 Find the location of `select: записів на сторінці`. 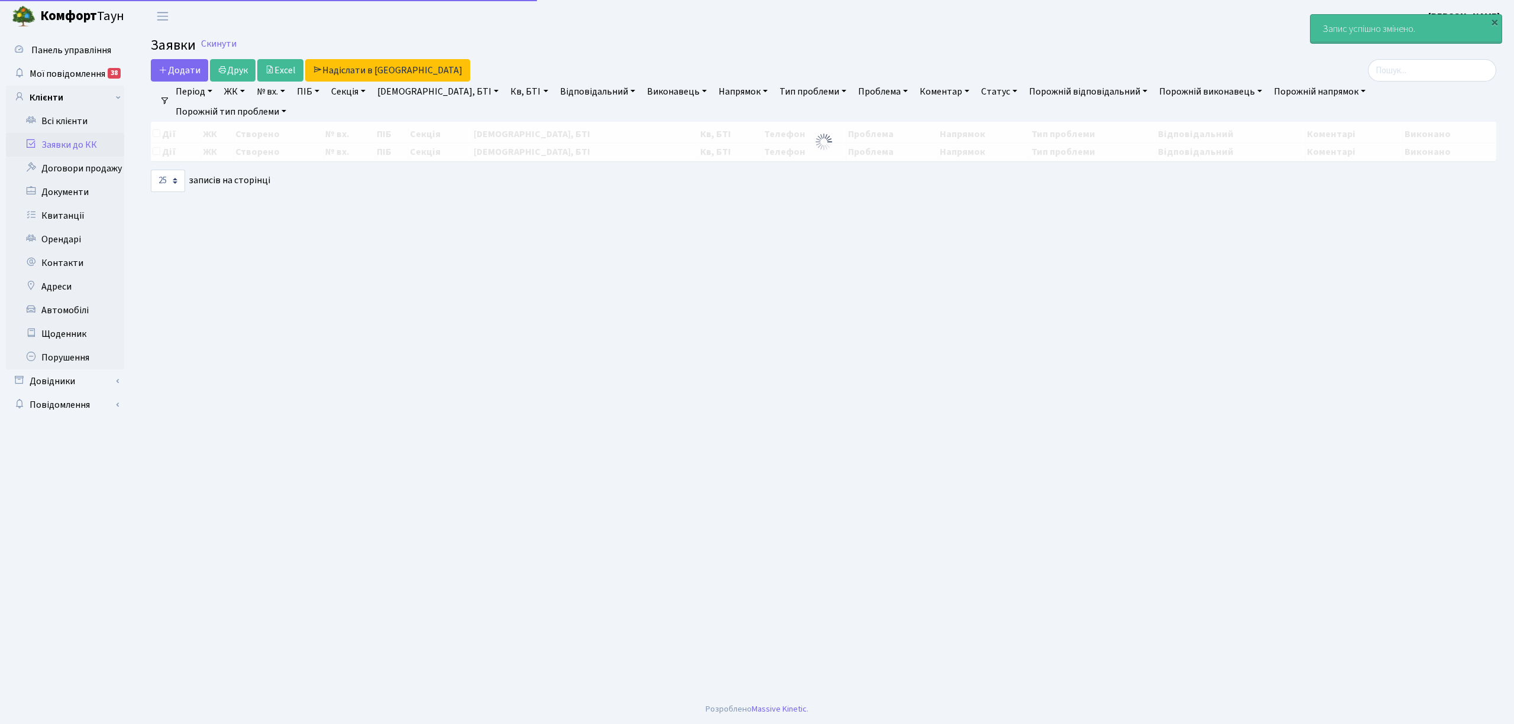

select: записів на сторінці is located at coordinates (168, 181).